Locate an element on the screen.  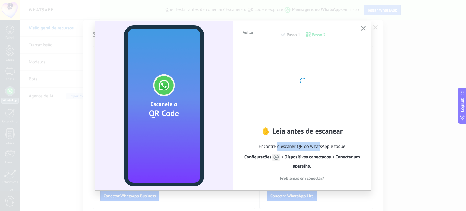
button: Problemas em conectar? is located at coordinates (302, 178).